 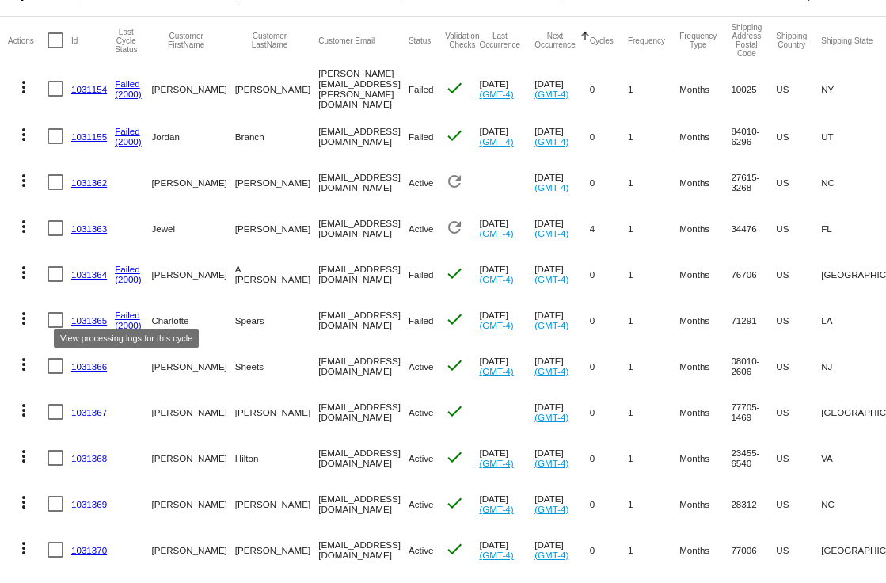 I want to click on button: Change sorting for FrequencyType, so click(x=698, y=40).